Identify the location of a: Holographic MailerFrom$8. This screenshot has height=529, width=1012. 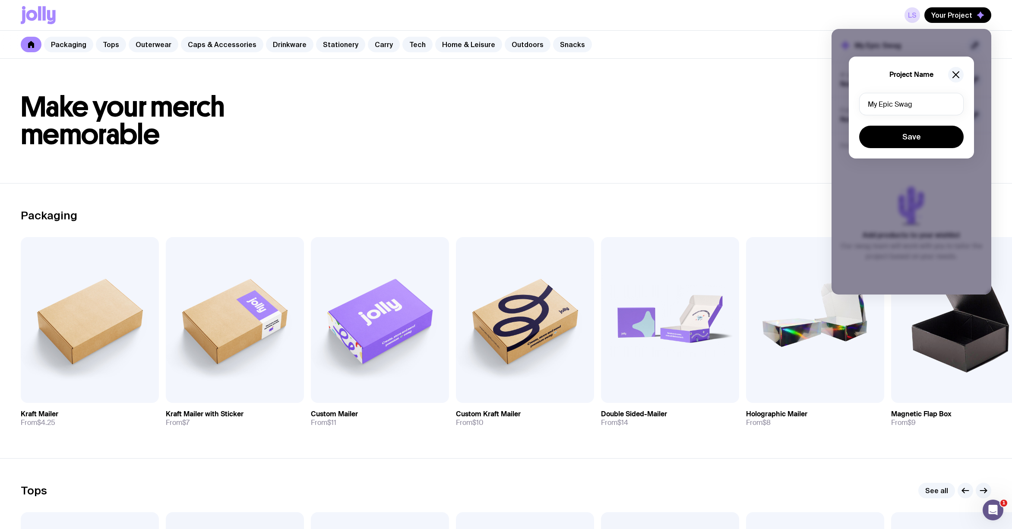
(815, 418).